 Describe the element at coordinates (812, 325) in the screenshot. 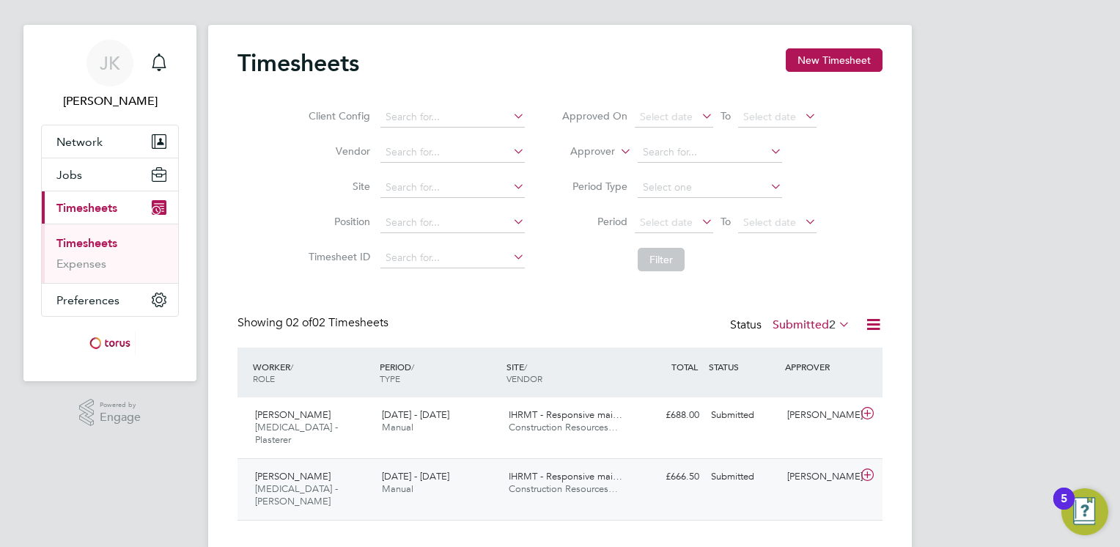

I see `label: Submitted` at that location.